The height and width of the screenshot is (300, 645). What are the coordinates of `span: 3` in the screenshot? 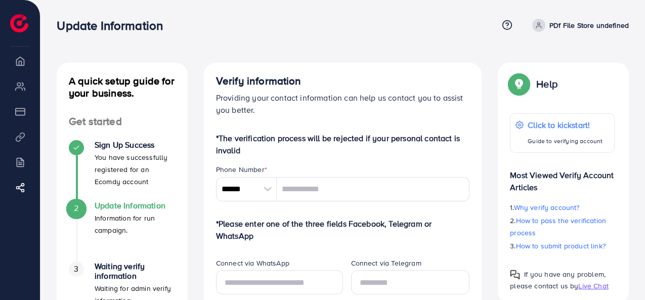 It's located at (76, 268).